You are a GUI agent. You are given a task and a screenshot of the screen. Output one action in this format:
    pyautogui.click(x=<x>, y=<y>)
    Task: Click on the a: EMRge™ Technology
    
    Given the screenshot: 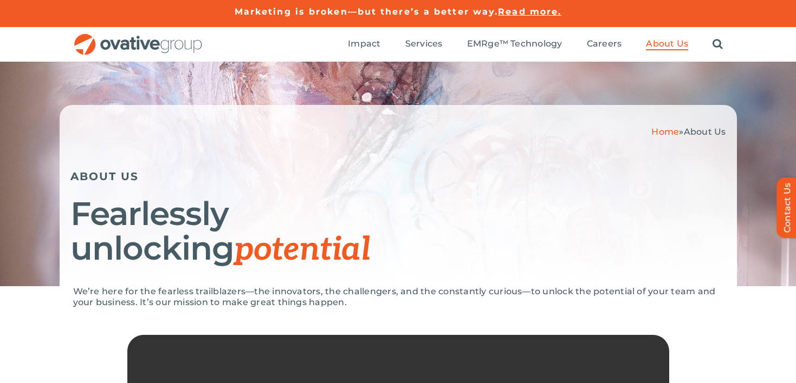 What is the action you would take?
    pyautogui.click(x=515, y=44)
    